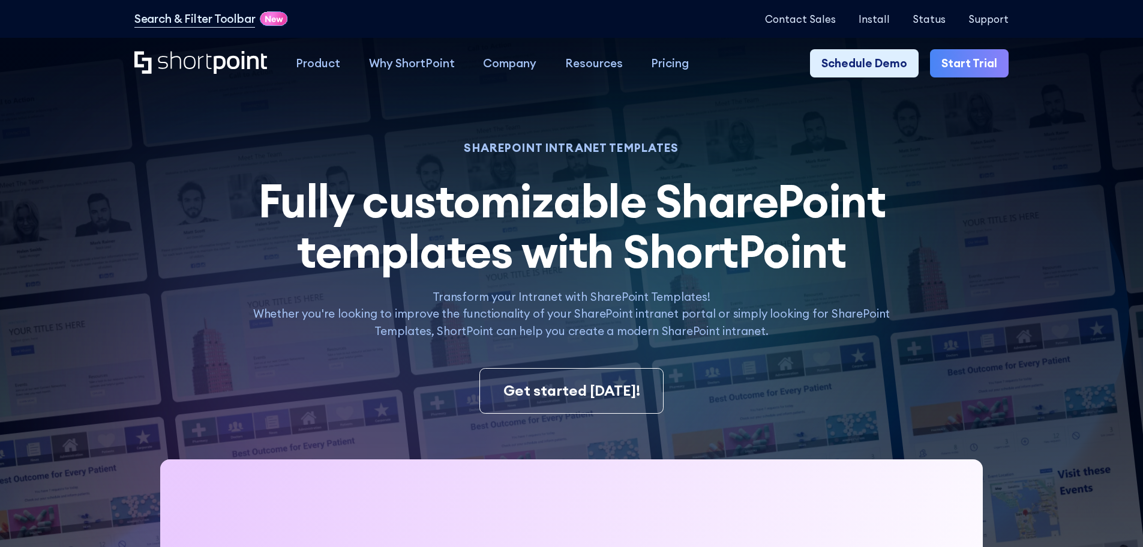 The width and height of the screenshot is (1143, 547). I want to click on div: Why ShortPoint, so click(412, 63).